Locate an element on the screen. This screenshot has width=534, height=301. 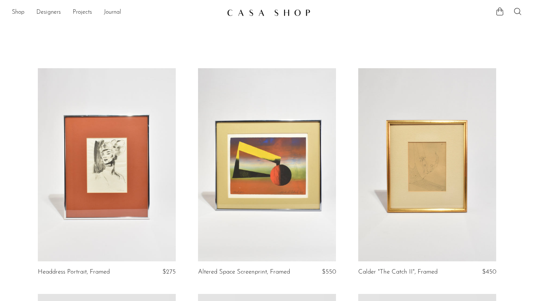
a: Altered Space Screenprint, Framed is located at coordinates (244, 272).